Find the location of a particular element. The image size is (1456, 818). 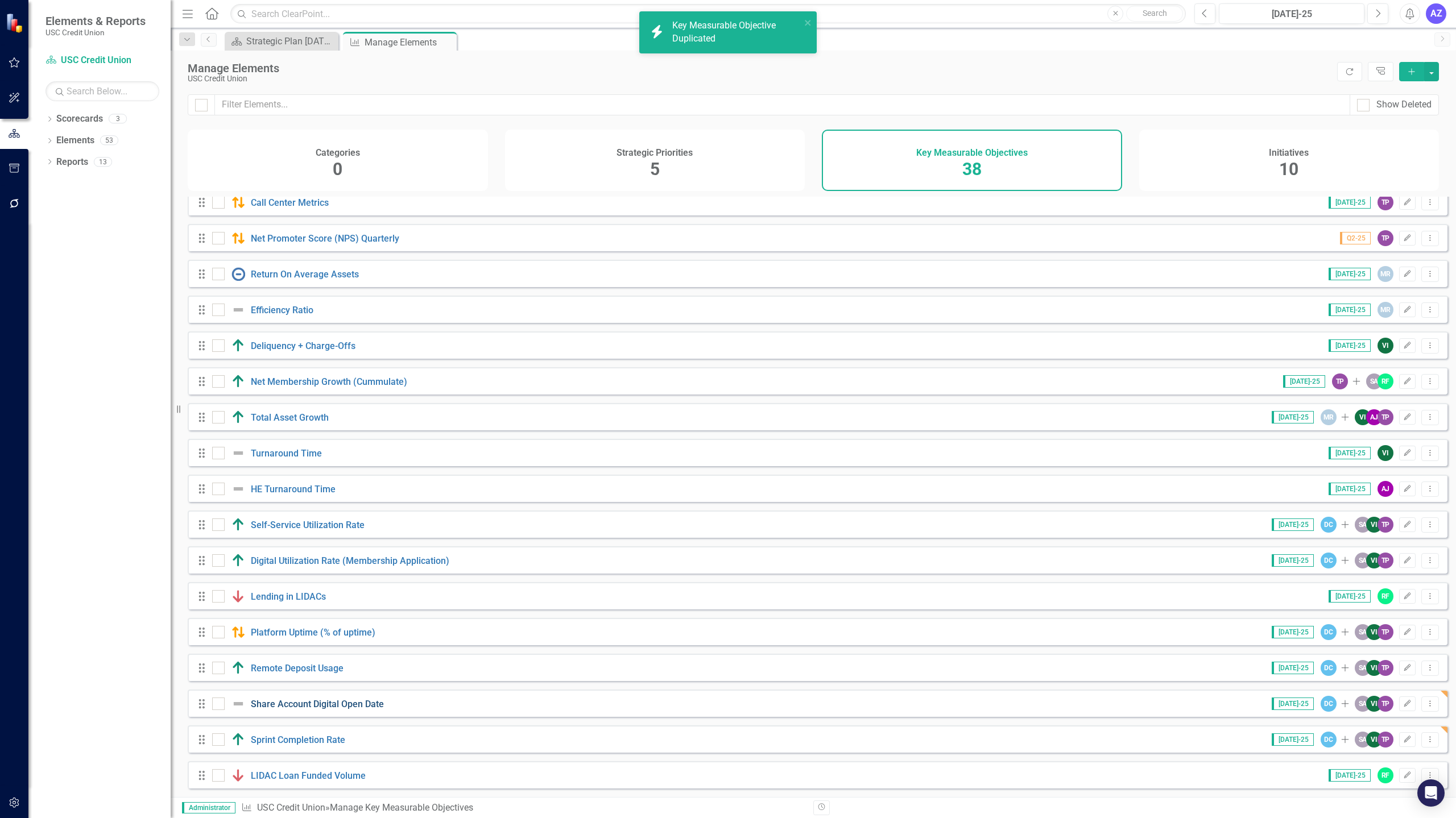

small: USC Credit Union is located at coordinates (96, 33).